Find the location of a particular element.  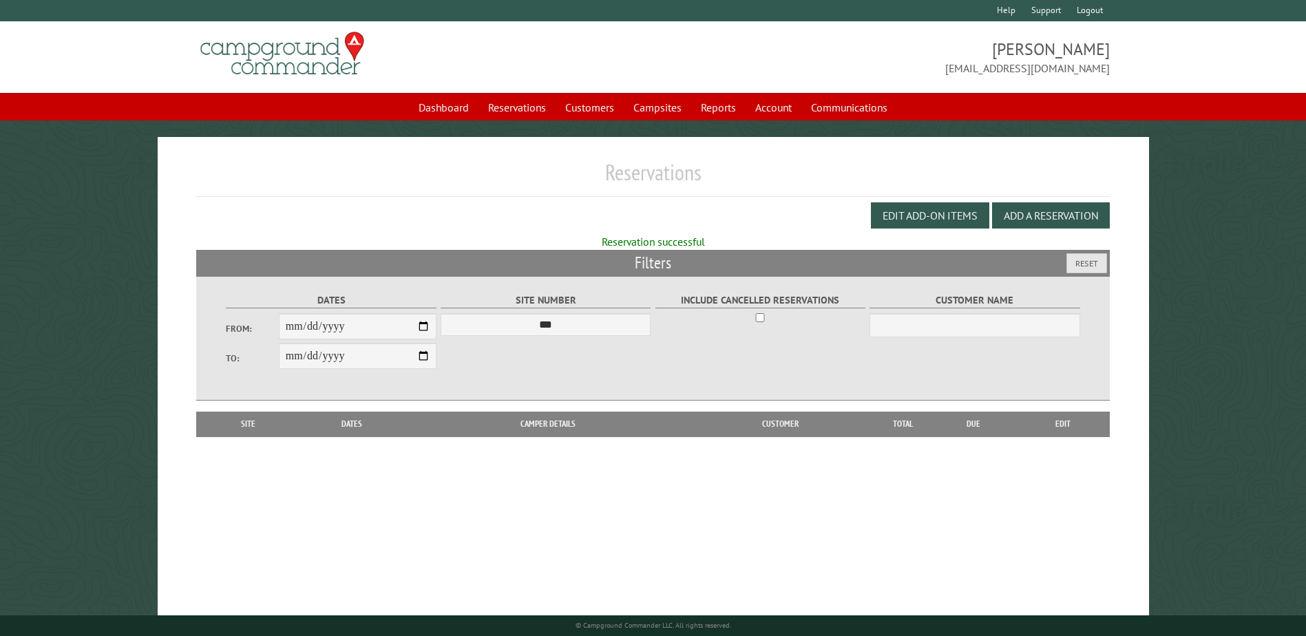

th: Total is located at coordinates (903, 424).